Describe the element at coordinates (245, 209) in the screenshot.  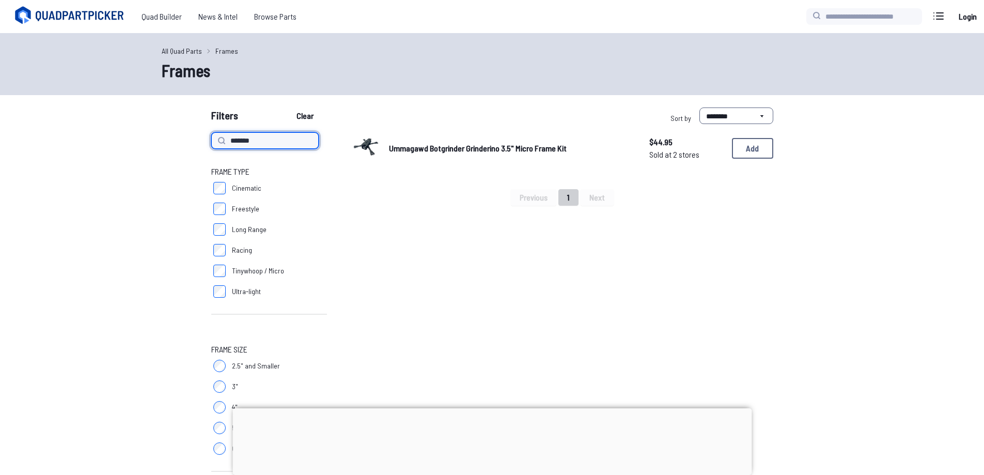
I see `span: Freestyle` at that location.